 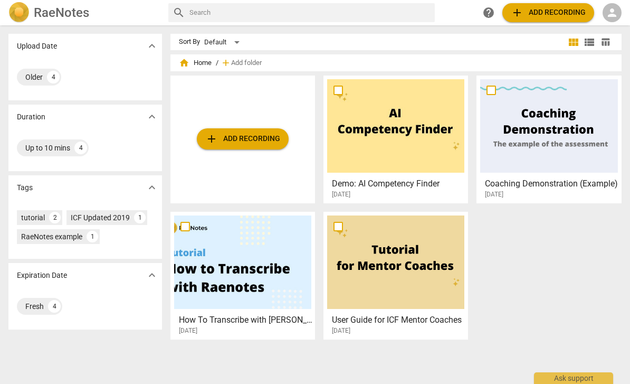 I want to click on a: Help, so click(x=489, y=13).